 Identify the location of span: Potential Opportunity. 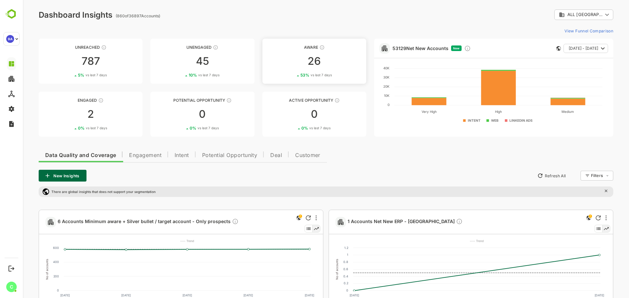
(207, 156).